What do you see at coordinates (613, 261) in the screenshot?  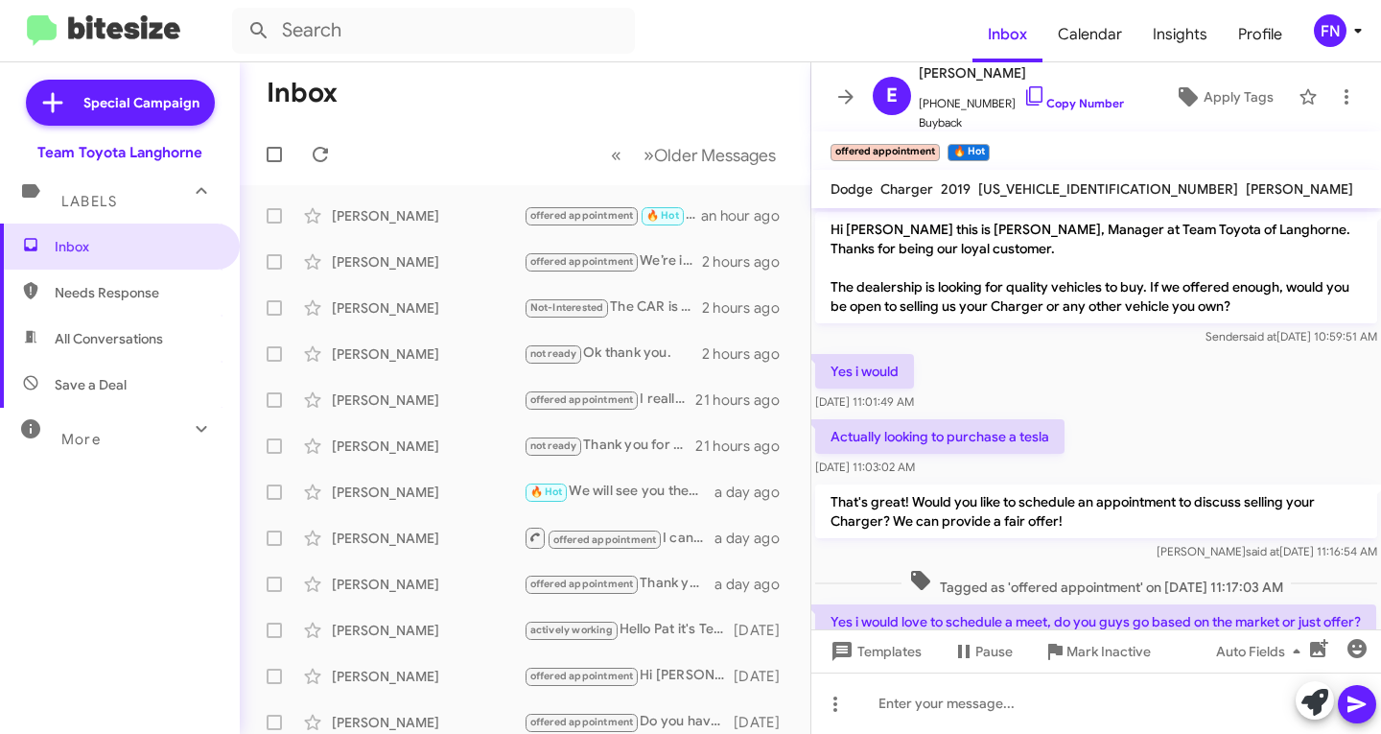 I see `div: We’re interested in purchasing quality vehicles like your RAV4. If you're open to selling, let's ...` at bounding box center [613, 261].